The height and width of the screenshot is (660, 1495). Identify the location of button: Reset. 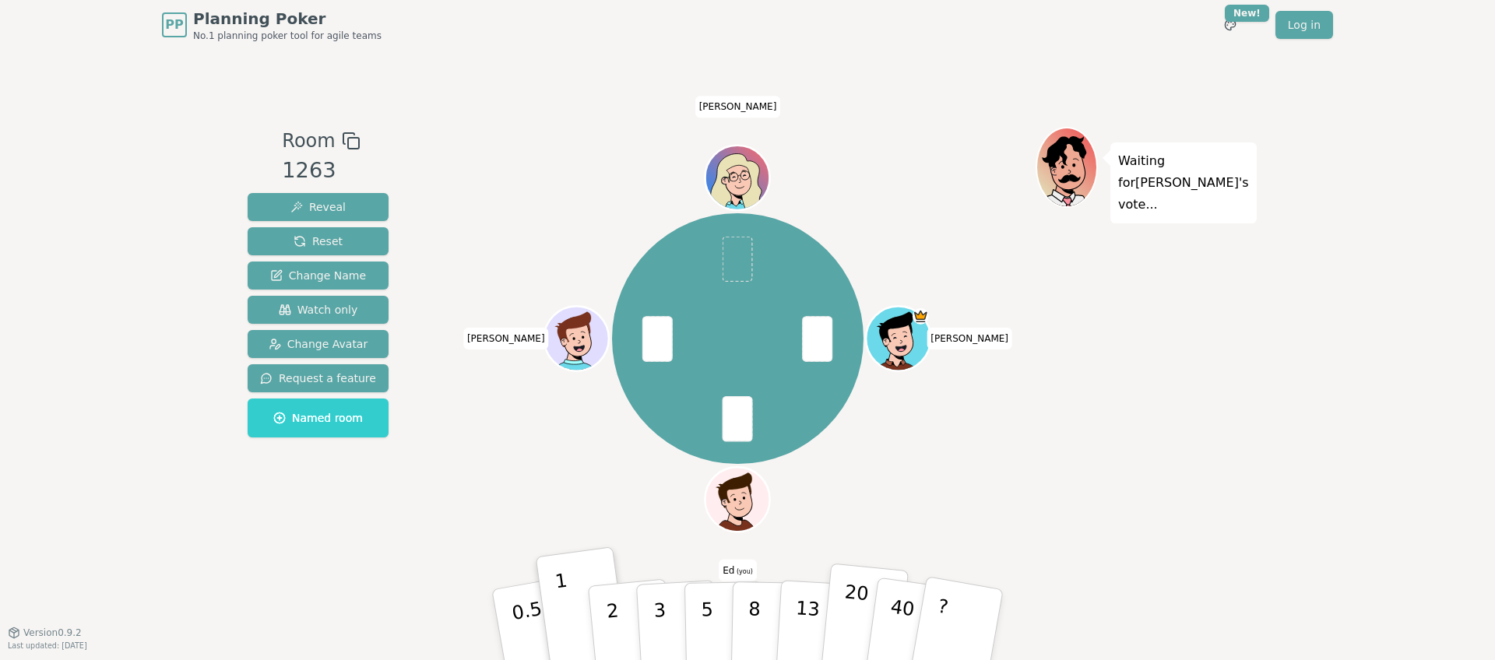
(318, 241).